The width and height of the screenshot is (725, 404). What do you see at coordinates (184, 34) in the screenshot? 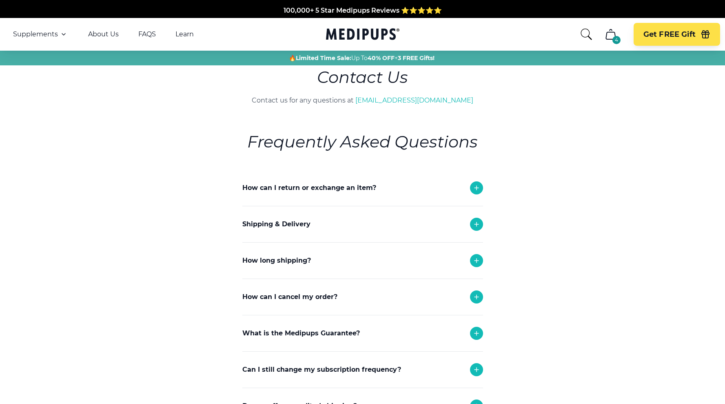
I see `a: Learn` at bounding box center [184, 34].